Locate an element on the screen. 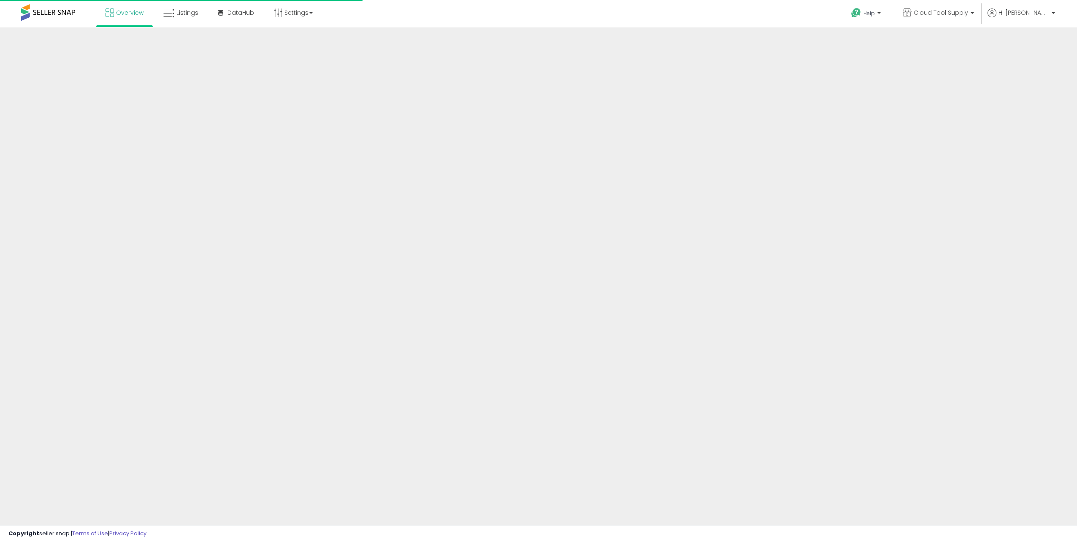  span: Overview is located at coordinates (130, 13).